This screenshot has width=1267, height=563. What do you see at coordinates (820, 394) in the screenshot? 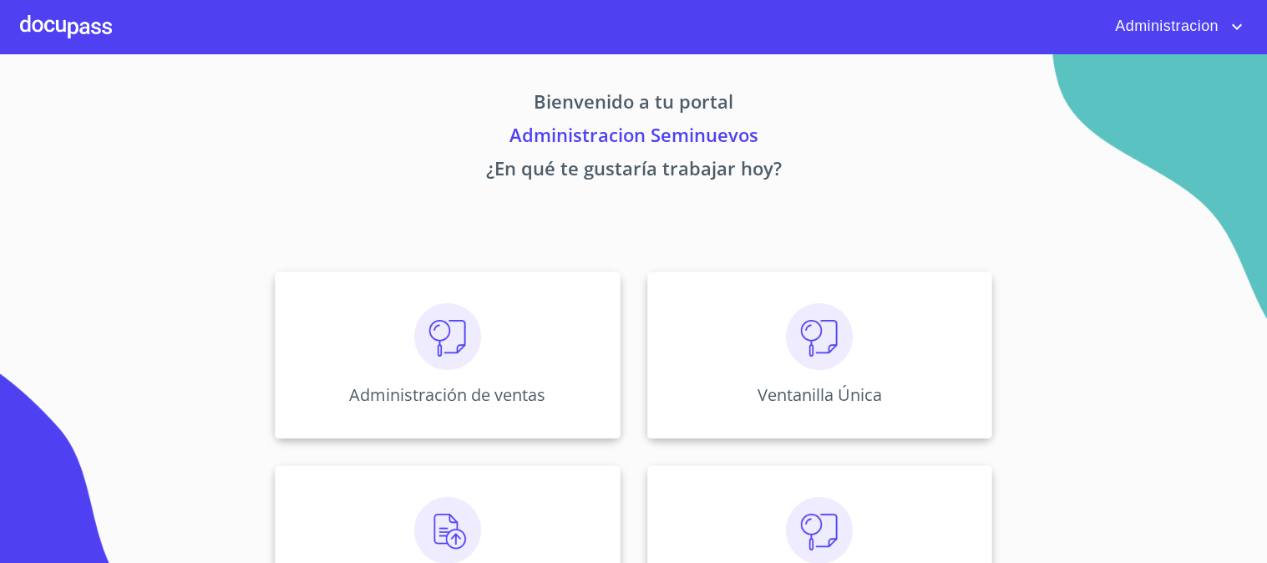
I see `p: Ventanilla Única` at bounding box center [820, 394].